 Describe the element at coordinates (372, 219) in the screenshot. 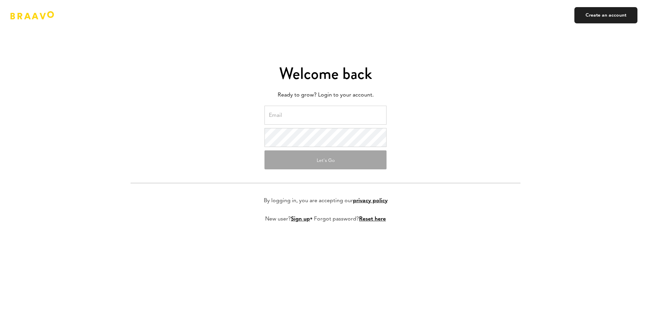

I see `a: Reset here` at that location.